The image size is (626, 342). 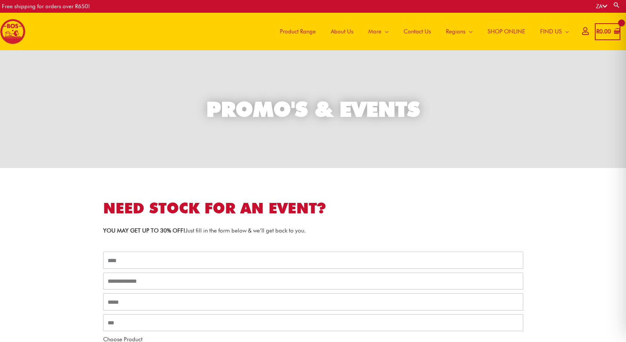 I want to click on a: View Shopping Cart, empty, so click(x=608, y=32).